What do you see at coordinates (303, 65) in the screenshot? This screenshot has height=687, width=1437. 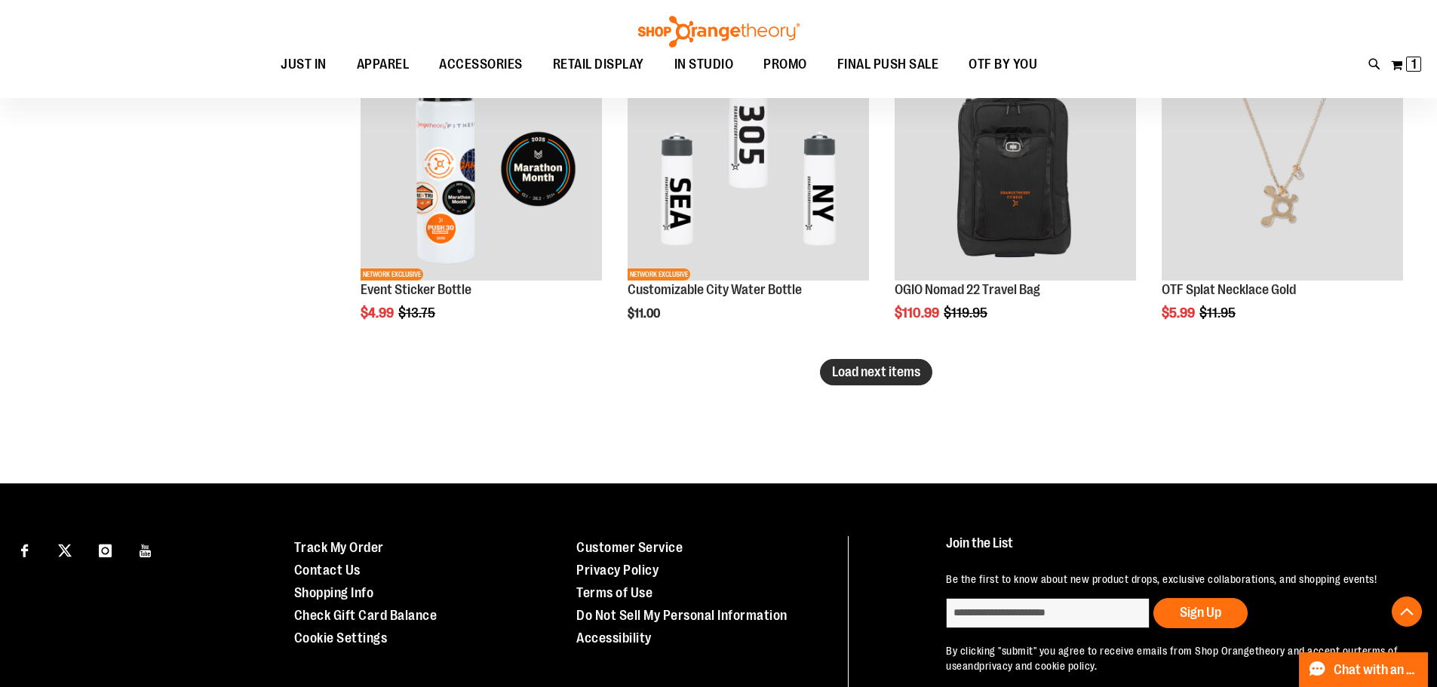 I see `a: JUST IN` at bounding box center [303, 65].